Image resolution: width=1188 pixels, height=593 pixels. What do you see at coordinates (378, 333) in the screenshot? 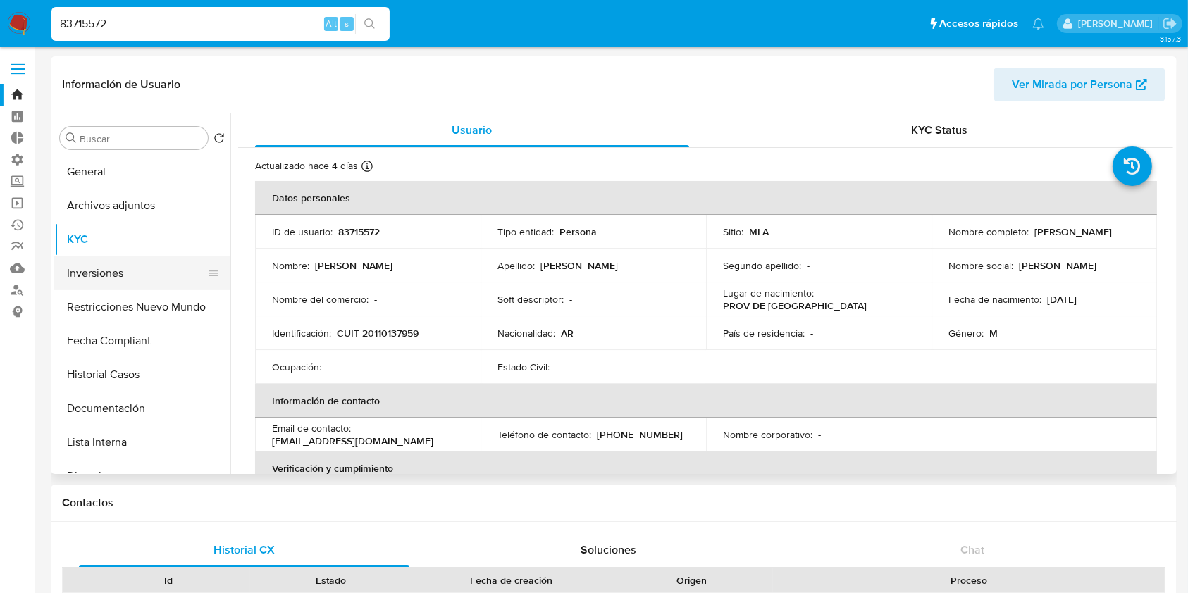
I see `p: CUIT 20110137959` at bounding box center [378, 333].